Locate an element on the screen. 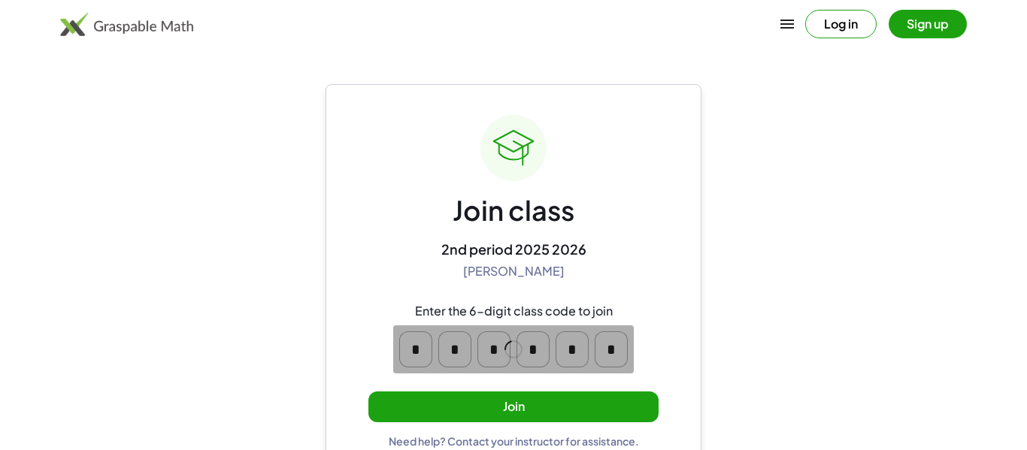  div: Join class is located at coordinates (514, 211).